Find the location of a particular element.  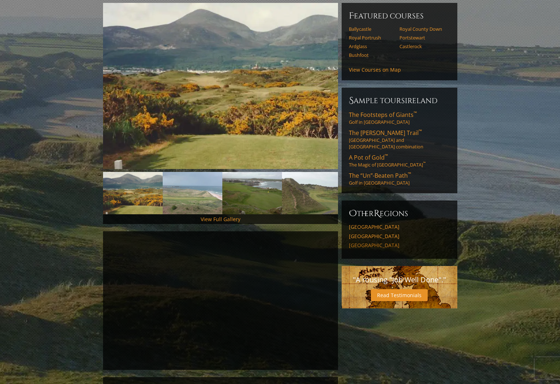

a: Portstewart is located at coordinates (423, 38).